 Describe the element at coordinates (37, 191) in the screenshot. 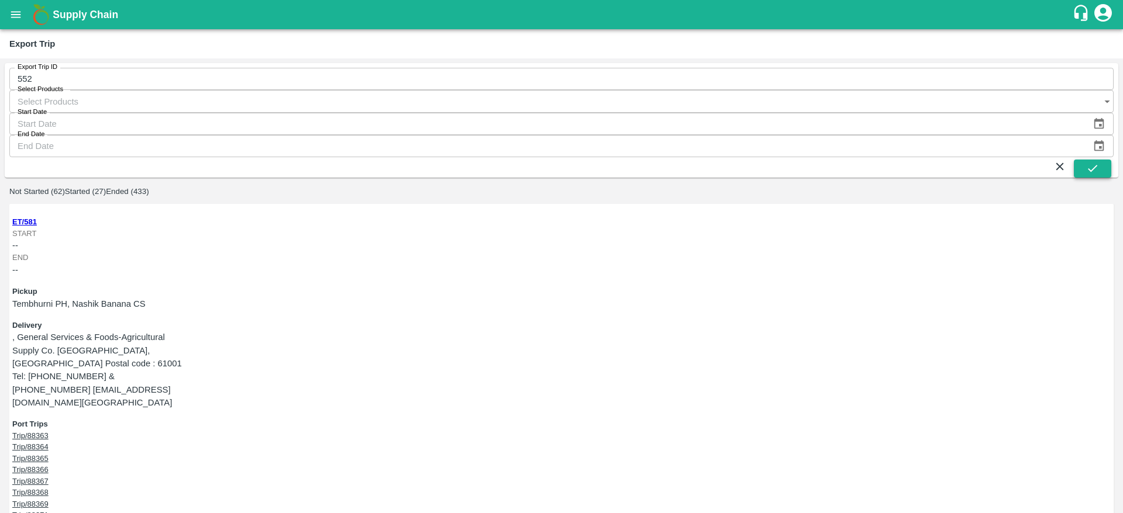

I see `button: Not Started (62)` at that location.